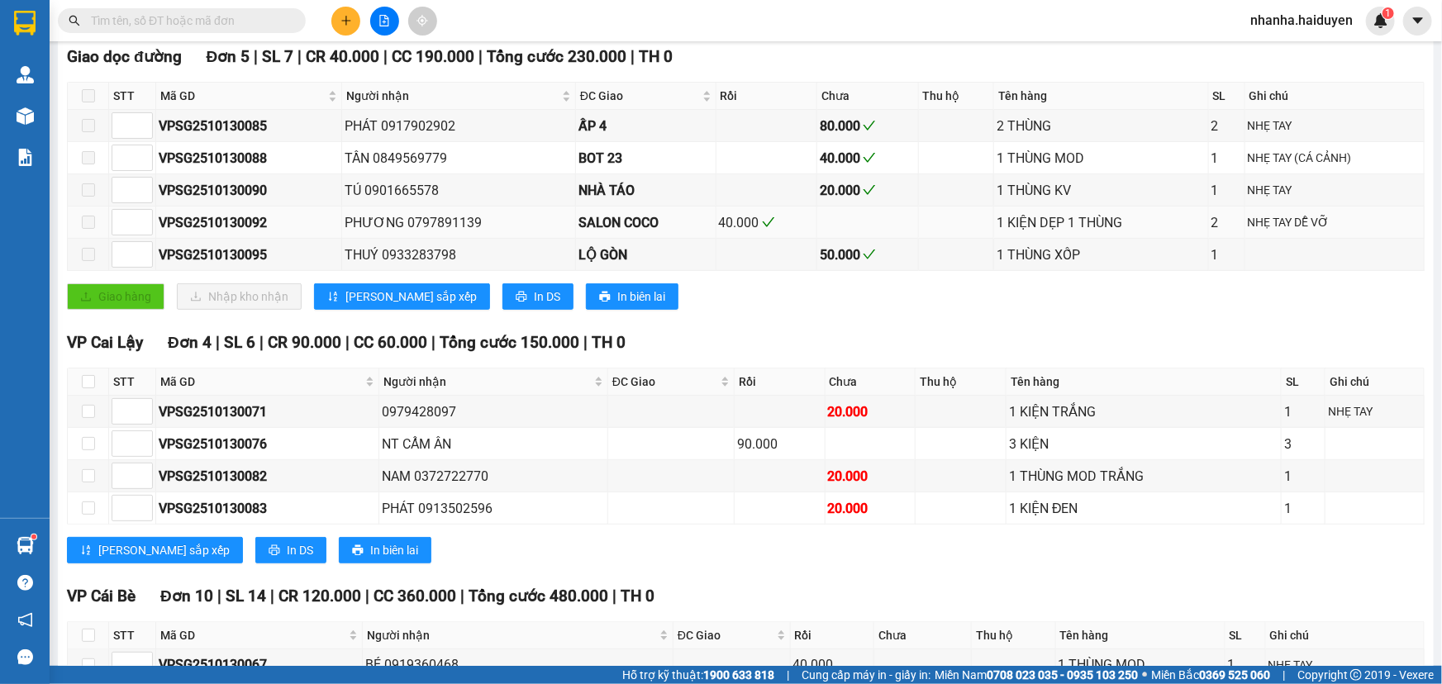 The image size is (1442, 684). What do you see at coordinates (188, 21) in the screenshot?
I see `input: Tìm tên, số ĐT hoặc mã đơn` at bounding box center [188, 21].